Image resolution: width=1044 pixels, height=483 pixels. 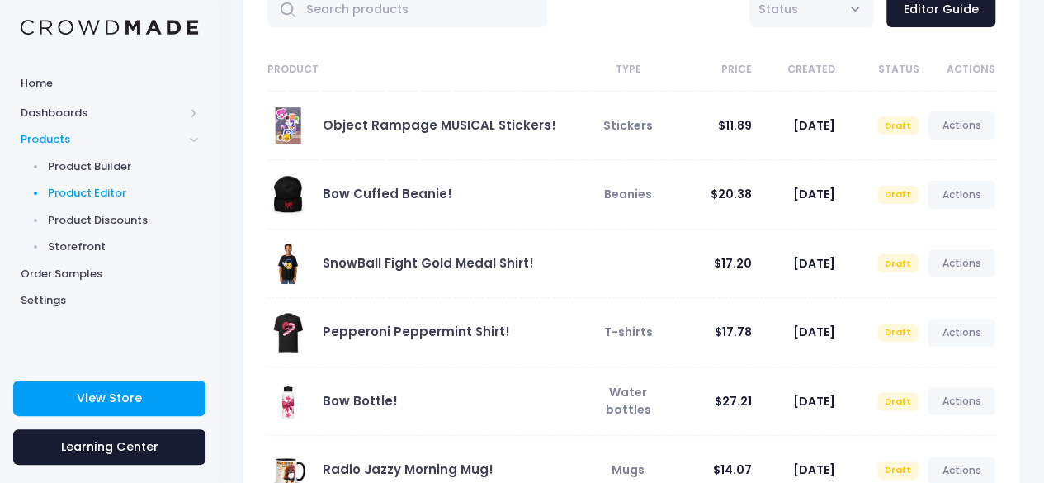 What do you see at coordinates (732, 470) in the screenshot?
I see `span: $14.07` at bounding box center [732, 470].